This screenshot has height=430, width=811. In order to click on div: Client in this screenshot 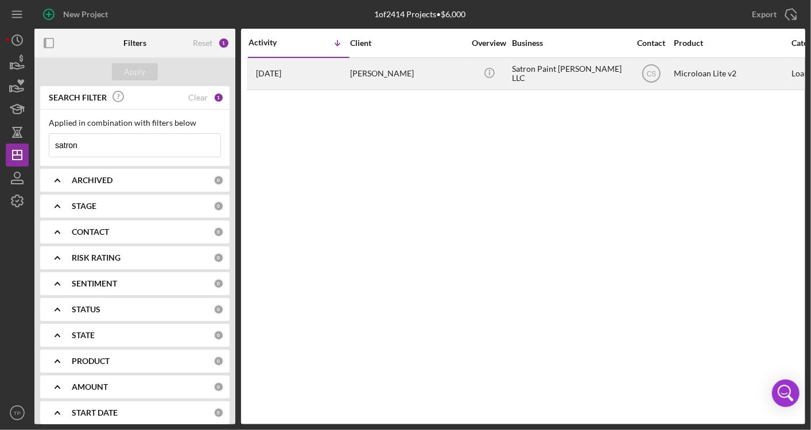, I will do `click(407, 43)`.